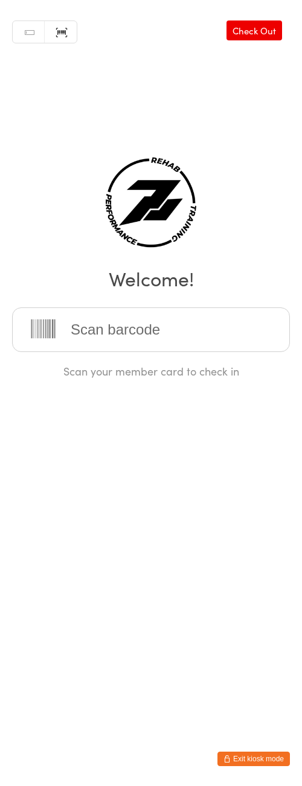  I want to click on div: Scan your member card to check in, so click(151, 371).